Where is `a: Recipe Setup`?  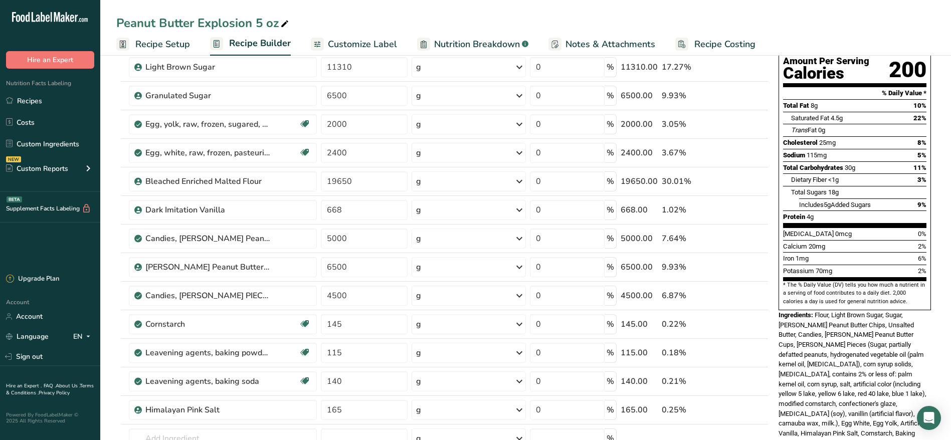
a: Recipe Setup is located at coordinates (153, 44).